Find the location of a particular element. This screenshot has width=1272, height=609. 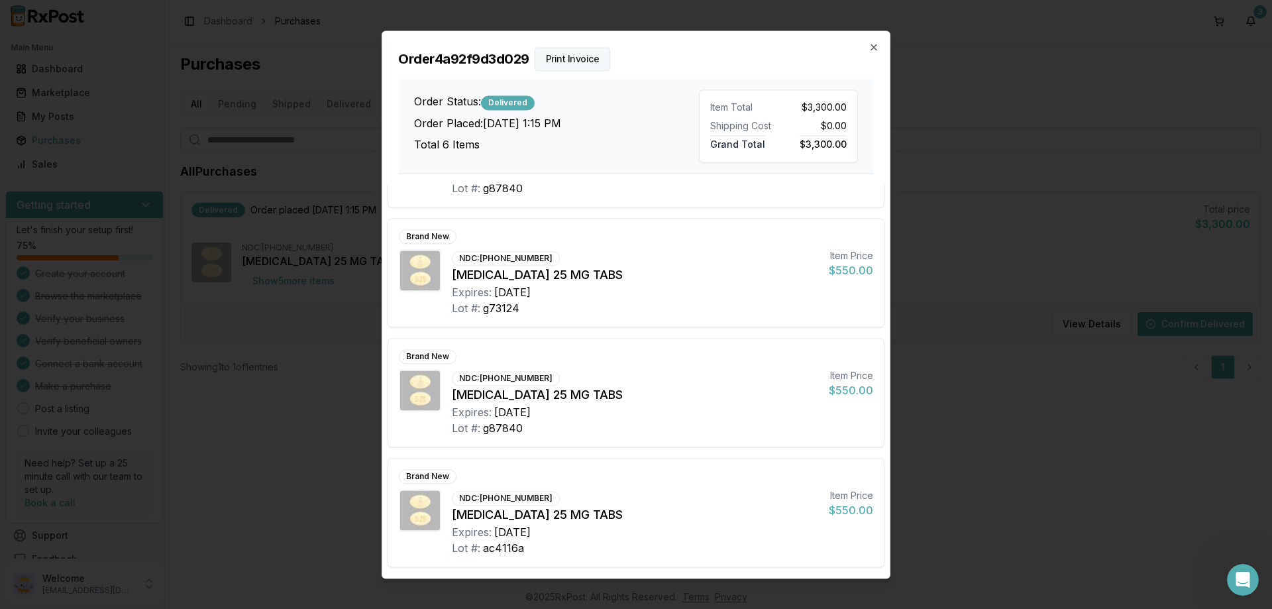

div: $3,300.00 is located at coordinates (815, 107).